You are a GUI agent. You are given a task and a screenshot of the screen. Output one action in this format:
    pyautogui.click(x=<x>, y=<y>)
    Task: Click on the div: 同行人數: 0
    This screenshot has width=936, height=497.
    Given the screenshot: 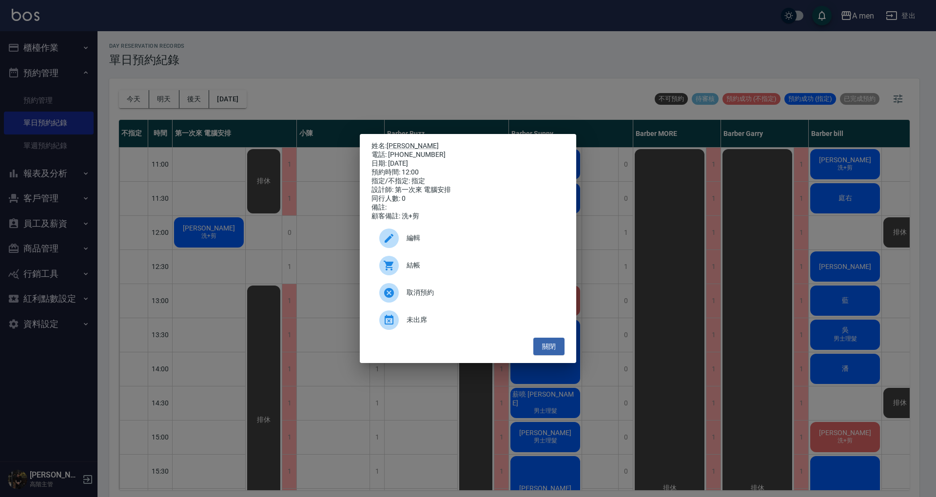 What is the action you would take?
    pyautogui.click(x=468, y=199)
    